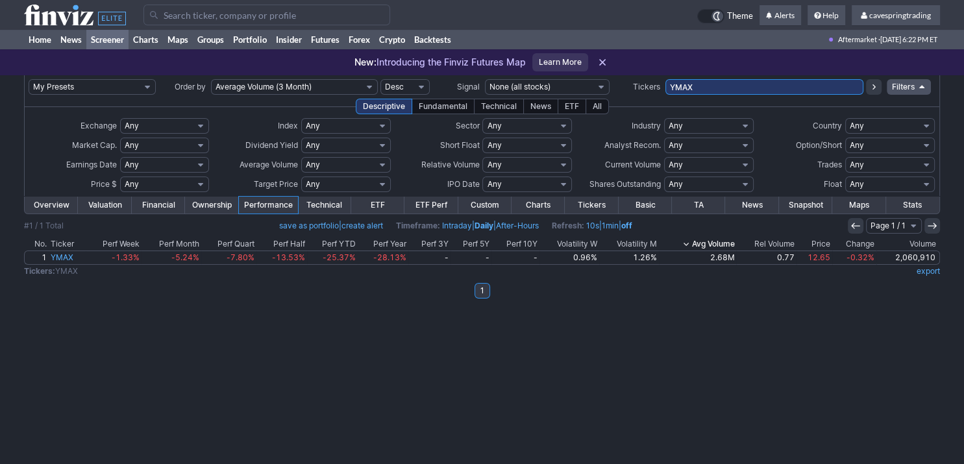  What do you see at coordinates (36, 244) in the screenshot?
I see `th: No.` at bounding box center [36, 244].